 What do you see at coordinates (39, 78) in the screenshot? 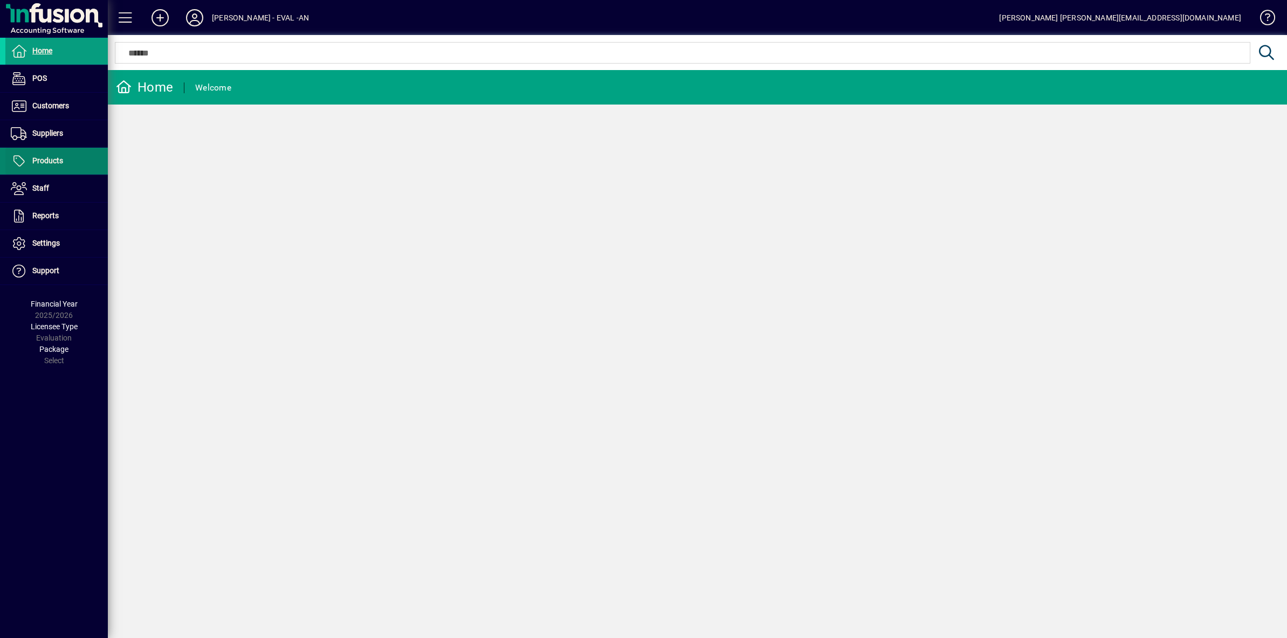
I see `span: POS` at bounding box center [39, 78].